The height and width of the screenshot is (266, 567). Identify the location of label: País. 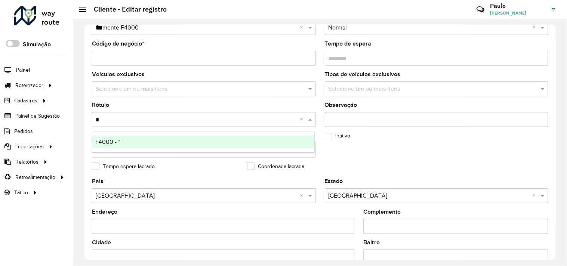
(97, 181).